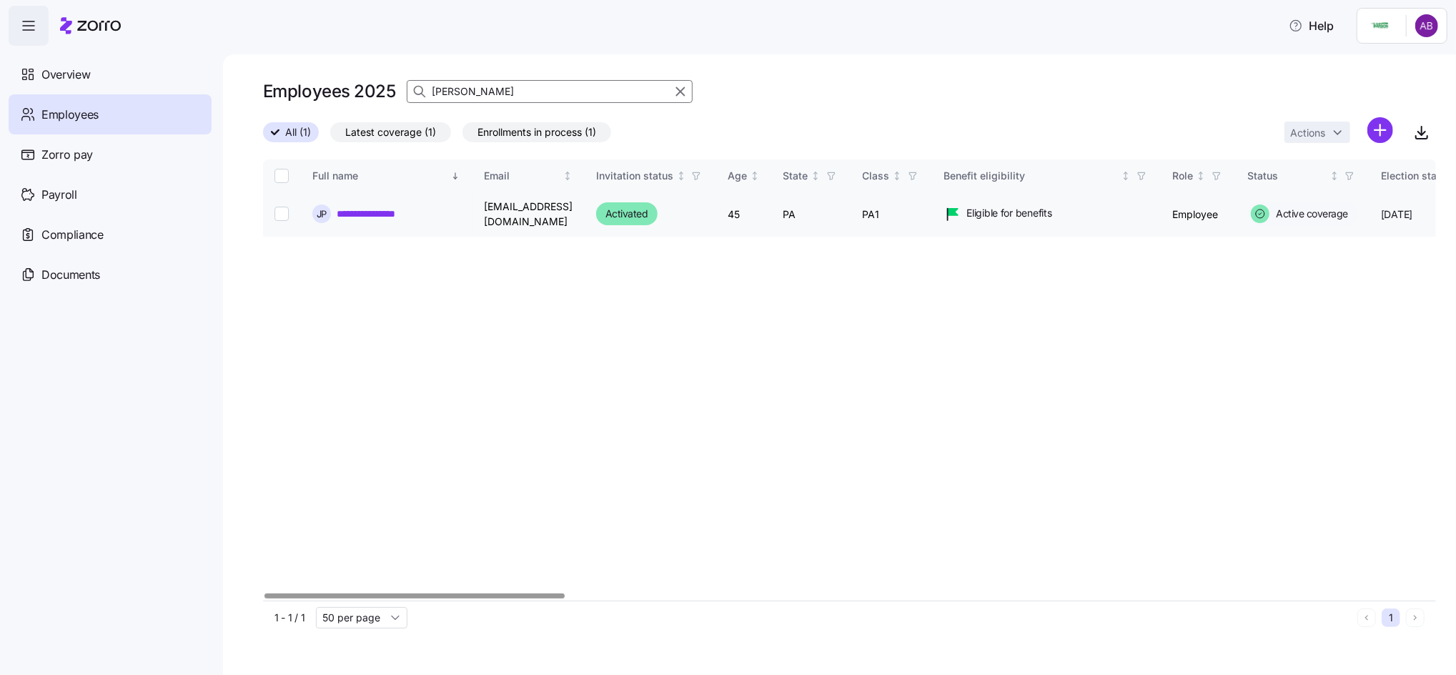 Image resolution: width=1456 pixels, height=675 pixels. Describe the element at coordinates (298, 132) in the screenshot. I see `span: All (1)` at that location.